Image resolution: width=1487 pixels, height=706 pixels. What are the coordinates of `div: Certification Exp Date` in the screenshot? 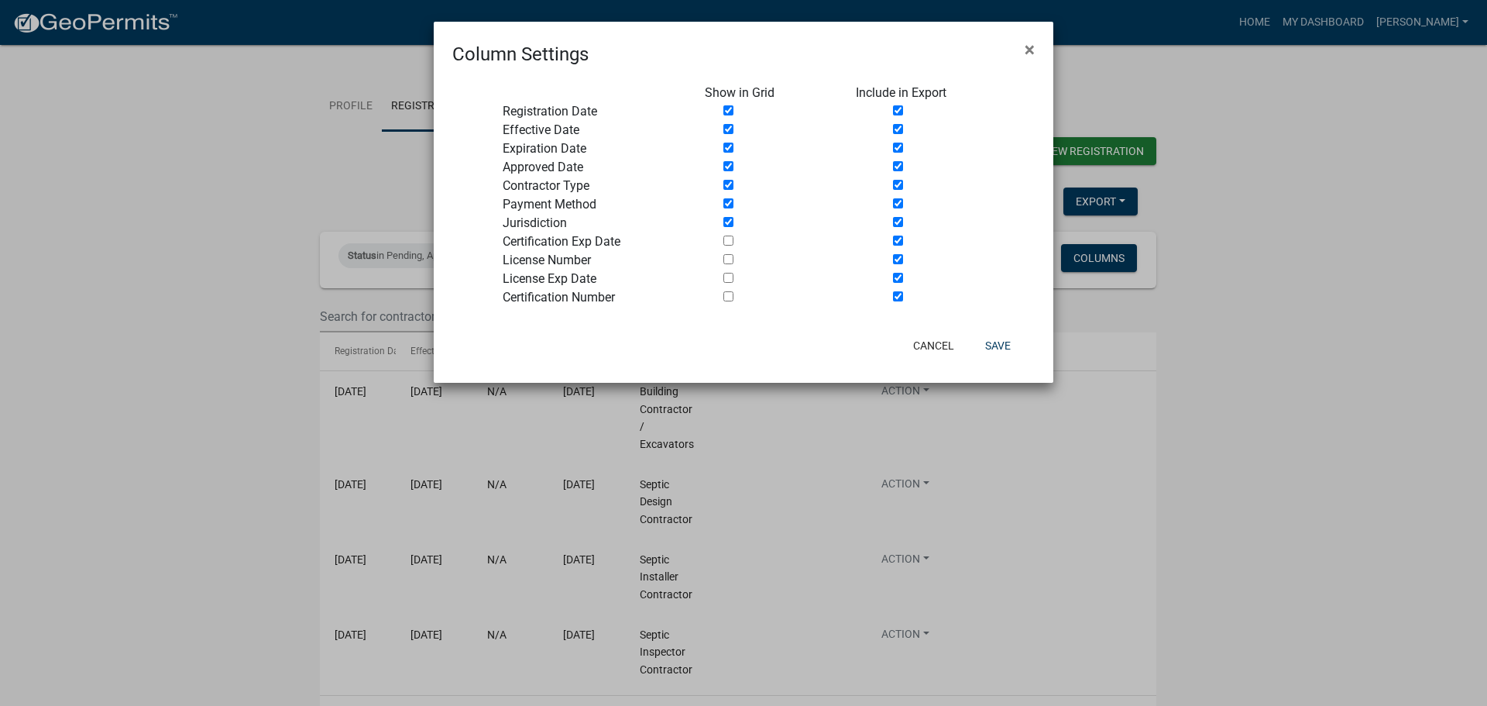 It's located at (592, 242).